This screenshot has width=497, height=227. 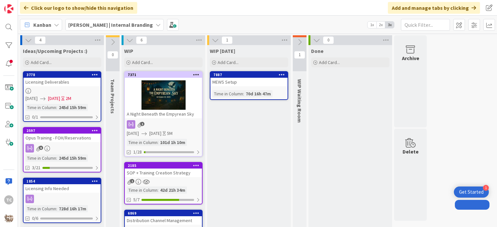 I want to click on span: WIP, so click(x=129, y=51).